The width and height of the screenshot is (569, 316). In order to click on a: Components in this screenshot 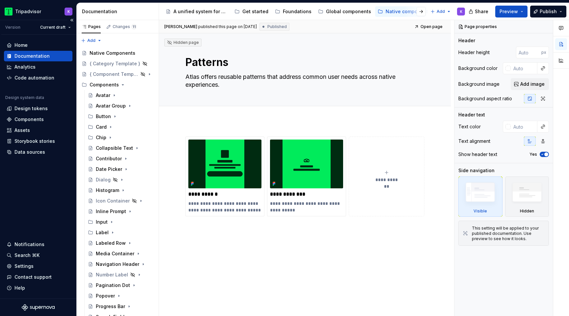, I will do `click(38, 119)`.